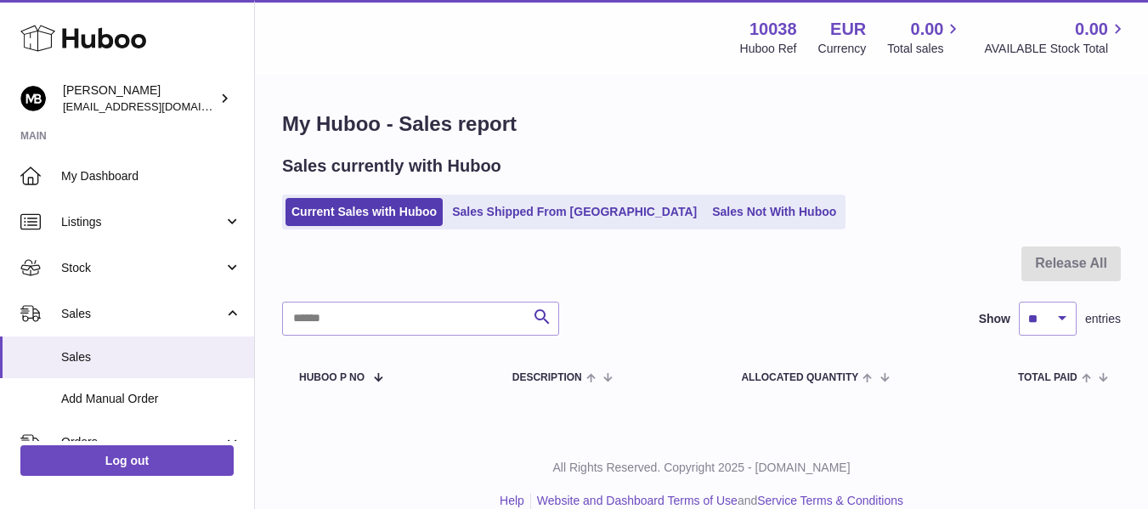 The image size is (1148, 509). I want to click on label: Show, so click(994, 319).